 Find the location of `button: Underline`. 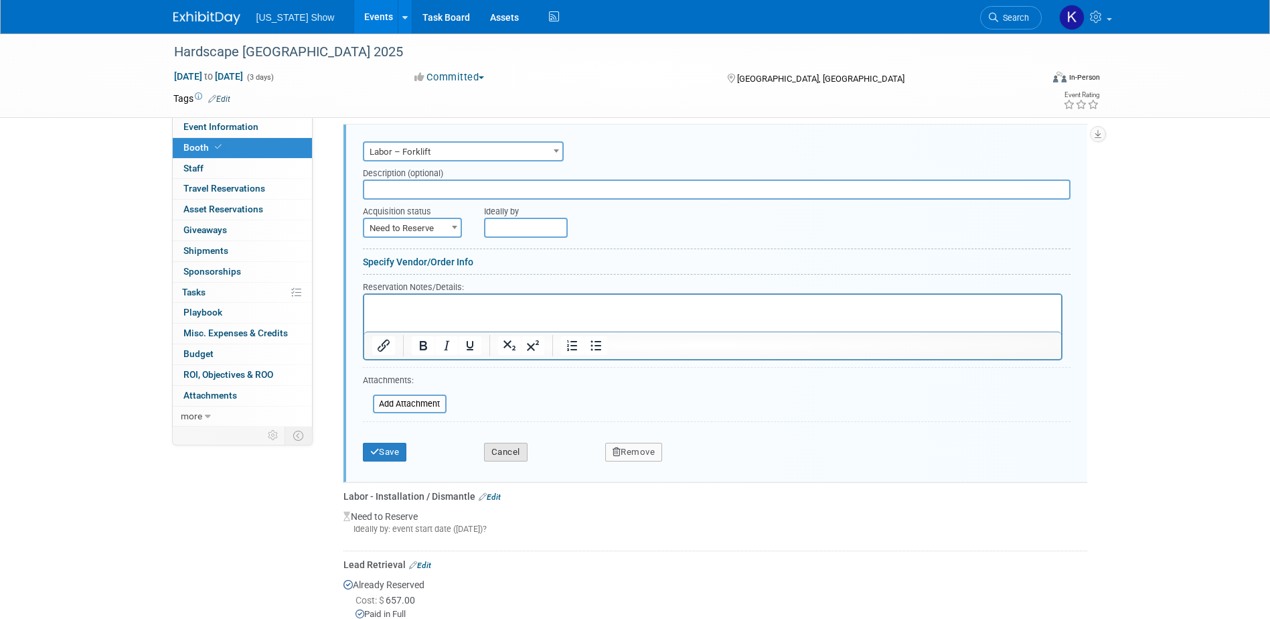

button: Underline is located at coordinates (470, 345).